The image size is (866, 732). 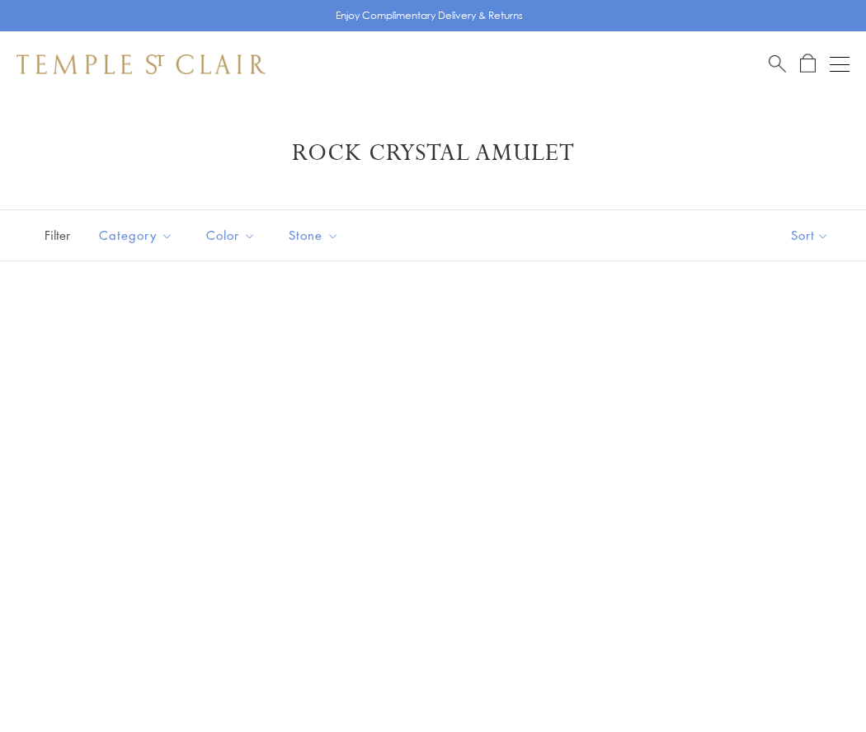 What do you see at coordinates (136, 235) in the screenshot?
I see `button: Category` at bounding box center [136, 235].